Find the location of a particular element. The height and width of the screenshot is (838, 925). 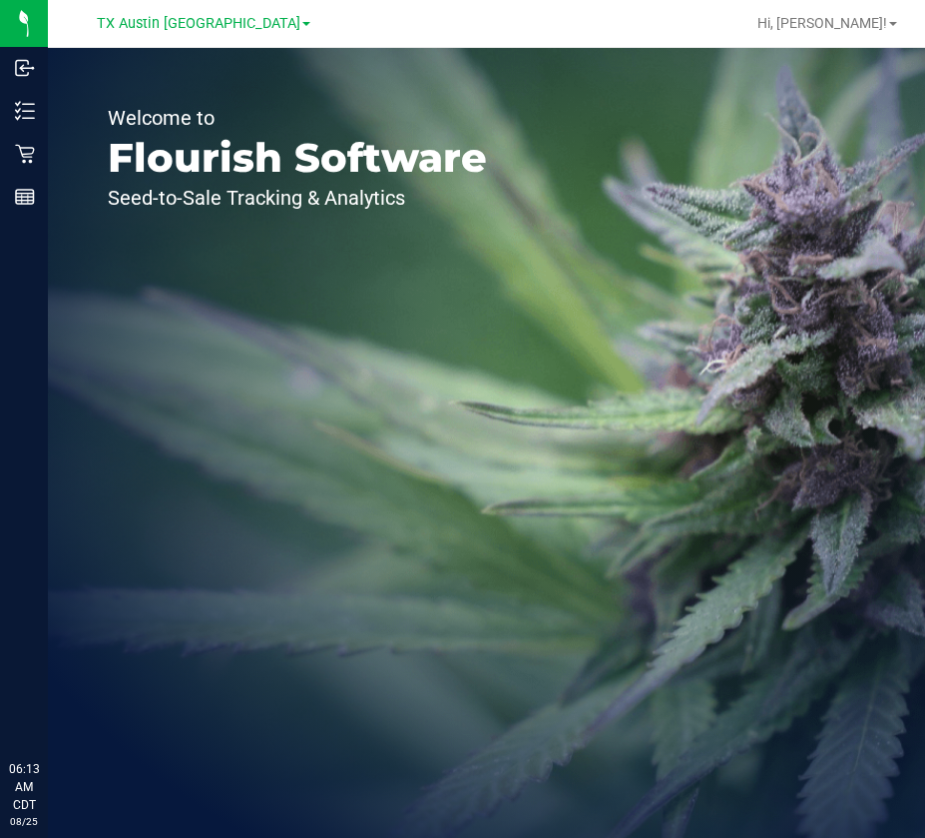

p: Welcome to is located at coordinates (298, 118).